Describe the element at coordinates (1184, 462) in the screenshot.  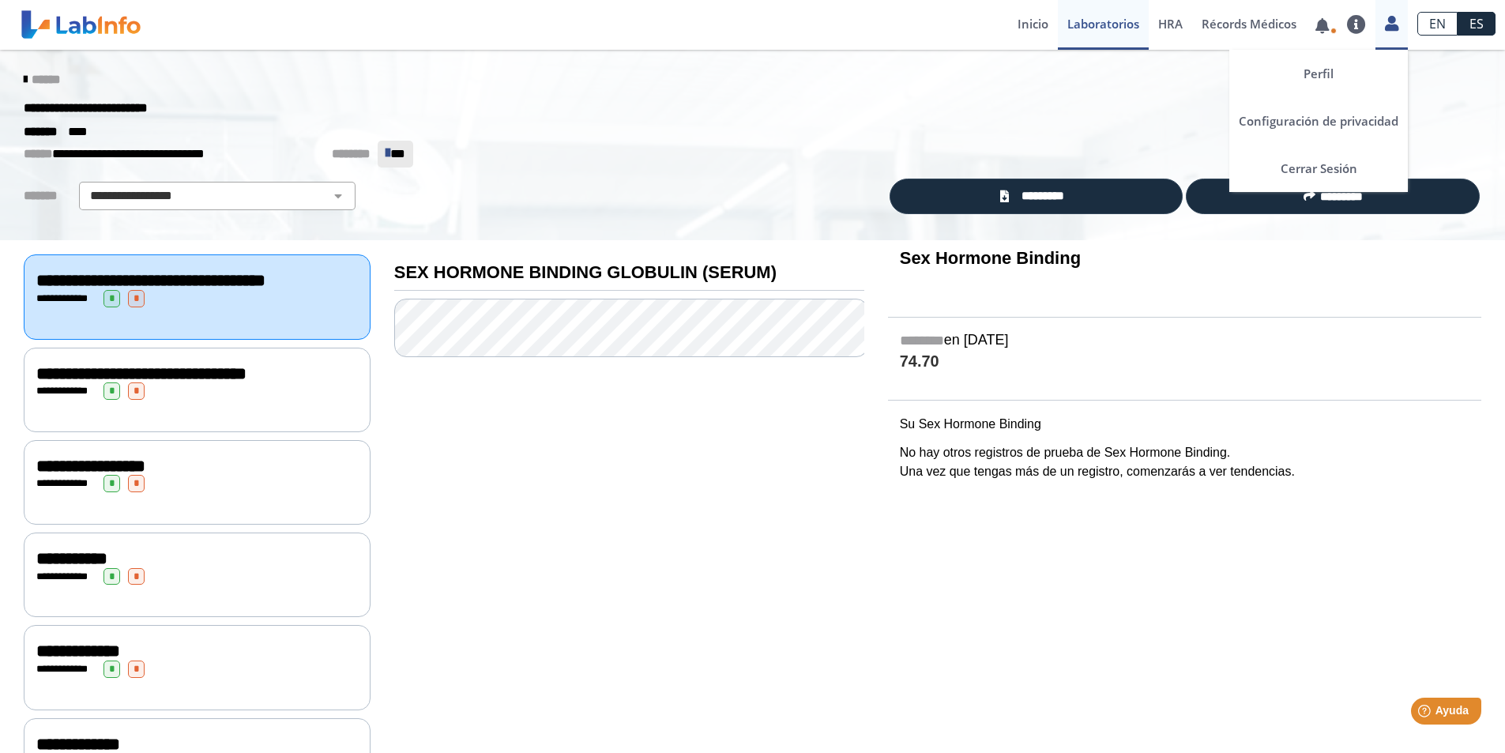
I see `p: No hay otros registros de prueba de Sex Hormone Binding. Una vez que tengas más de un registro, c...` at that location.